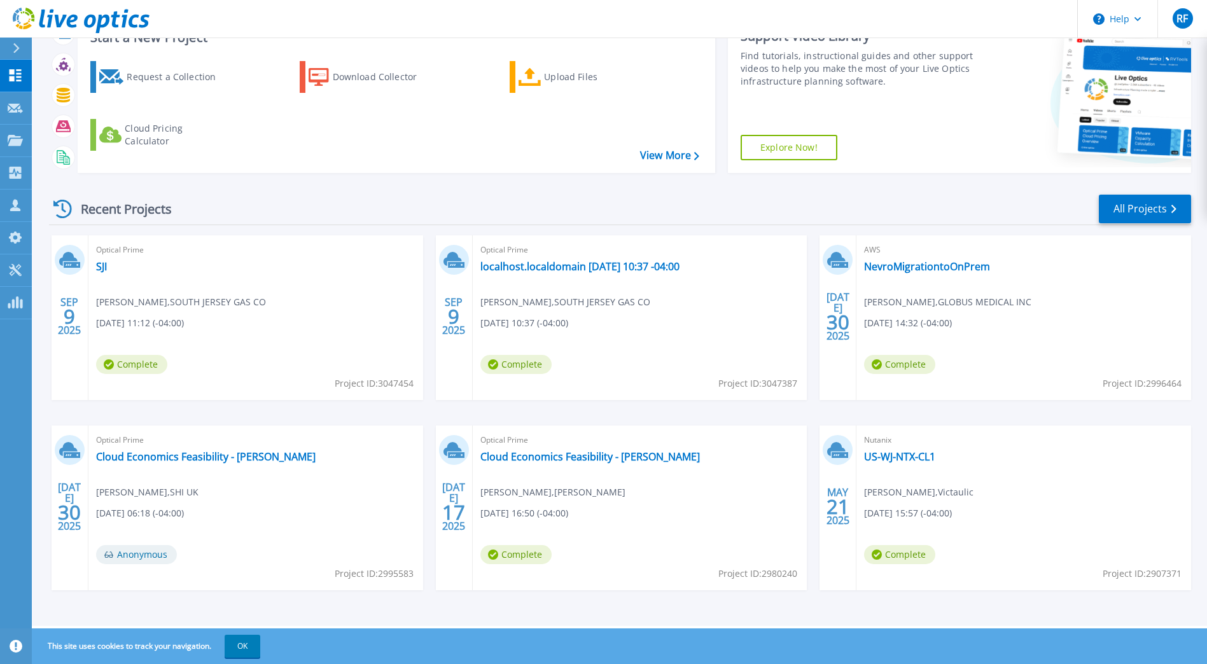 This screenshot has width=1207, height=664. I want to click on a: NevroMigrationtoOnPrem, so click(927, 267).